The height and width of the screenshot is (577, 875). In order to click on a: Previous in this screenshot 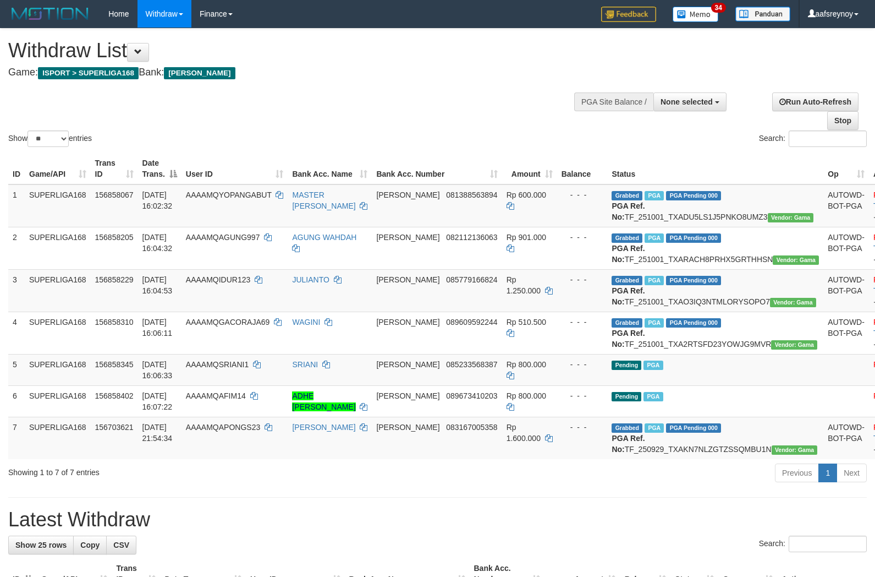, I will do `click(797, 473)`.